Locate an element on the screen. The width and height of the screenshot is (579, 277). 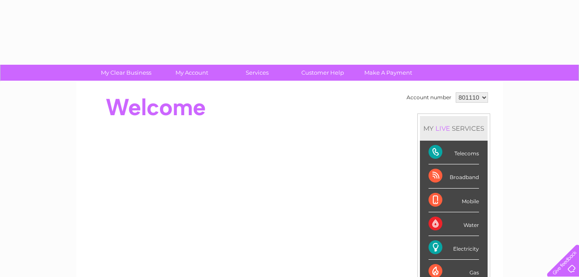
td: Account number is located at coordinates (429, 97).